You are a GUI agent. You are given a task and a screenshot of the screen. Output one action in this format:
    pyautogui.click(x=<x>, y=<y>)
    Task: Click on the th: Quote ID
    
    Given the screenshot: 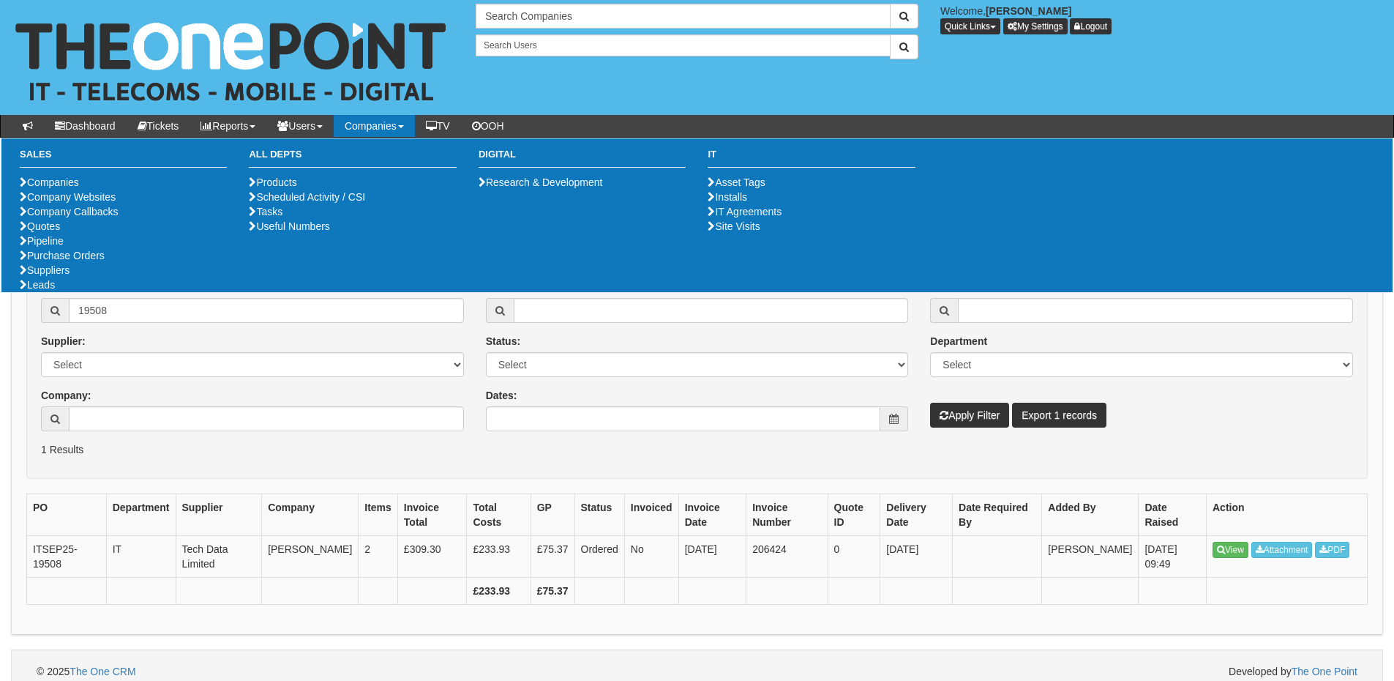 What is the action you would take?
    pyautogui.click(x=854, y=514)
    